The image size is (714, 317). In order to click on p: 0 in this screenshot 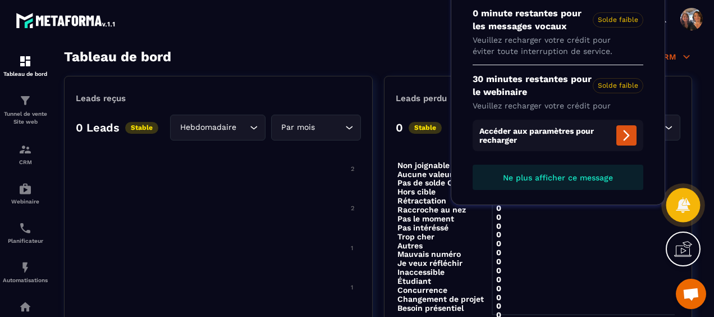, I will do `click(399, 127)`.